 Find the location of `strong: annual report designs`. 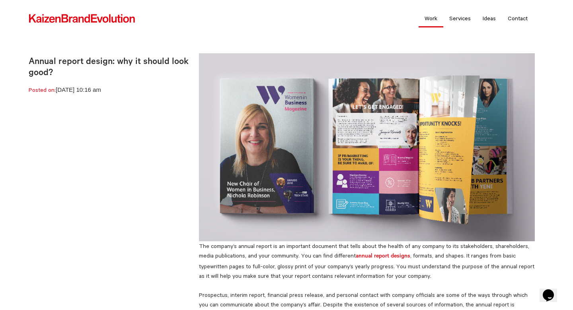

strong: annual report designs is located at coordinates (383, 257).